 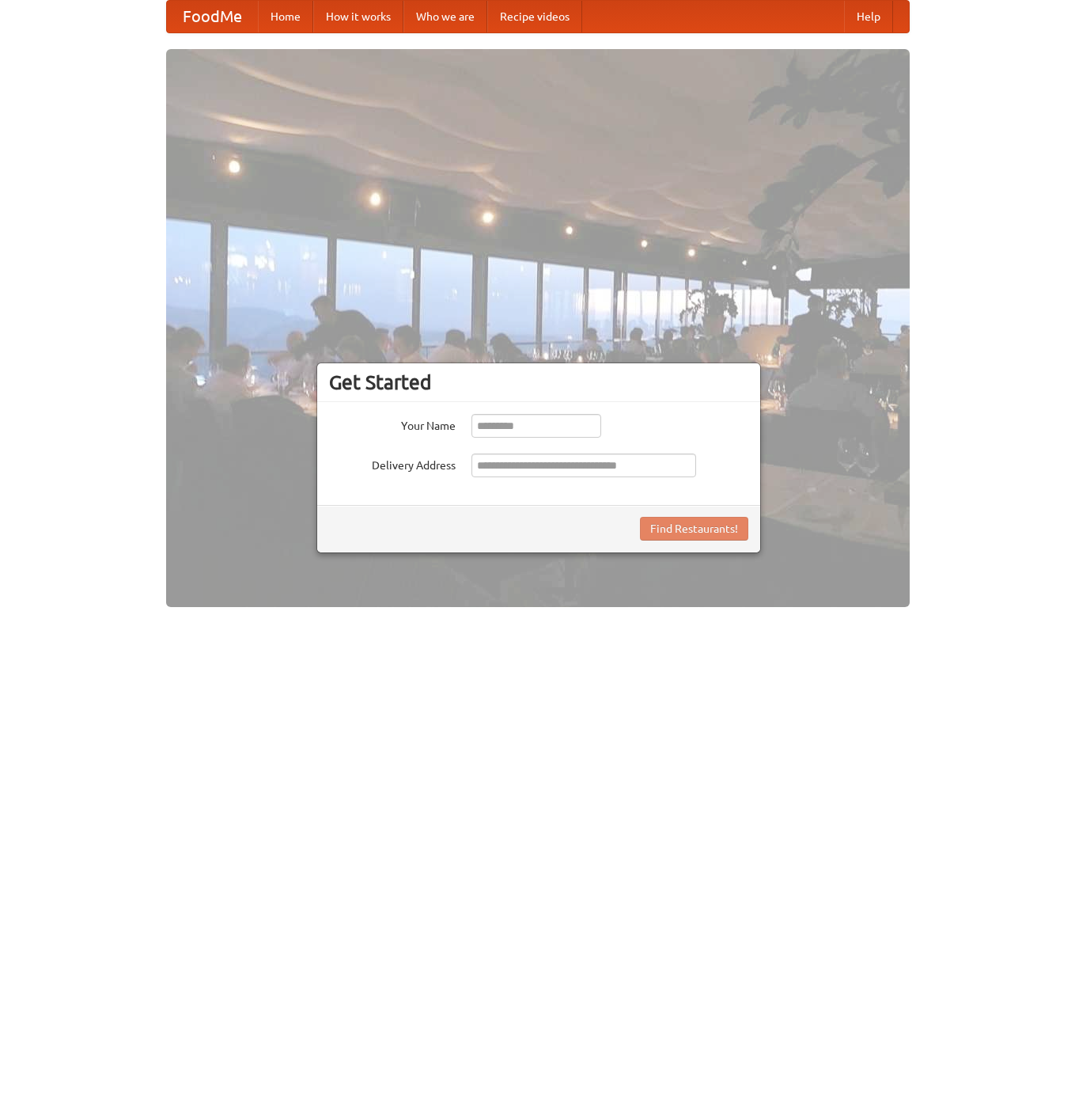 I want to click on h3: Get Started, so click(x=538, y=382).